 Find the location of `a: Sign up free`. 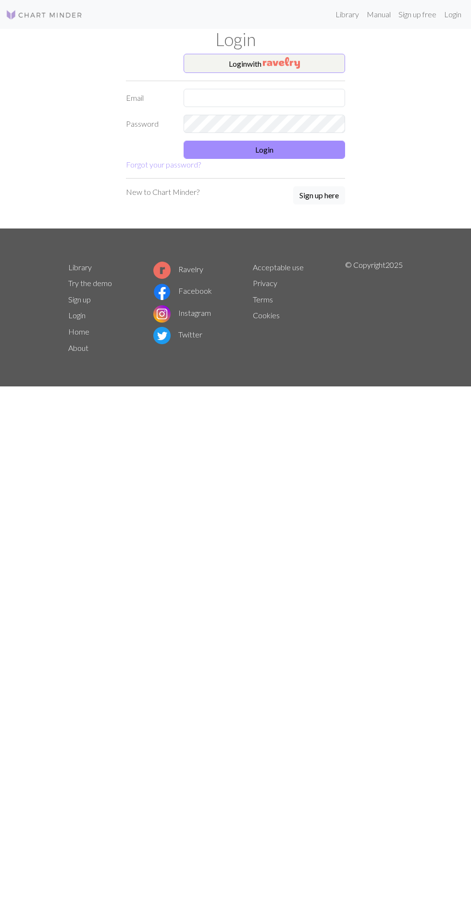

a: Sign up free is located at coordinates (417, 14).